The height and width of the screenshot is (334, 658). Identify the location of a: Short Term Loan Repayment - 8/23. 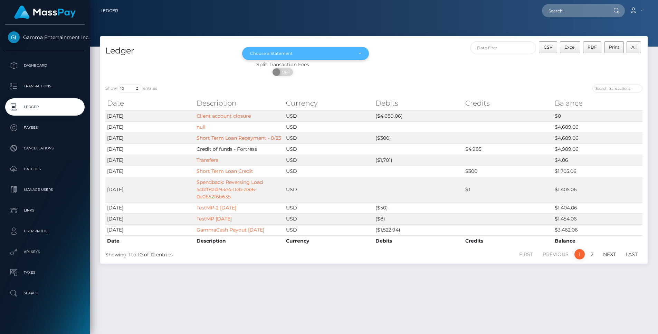
(239, 138).